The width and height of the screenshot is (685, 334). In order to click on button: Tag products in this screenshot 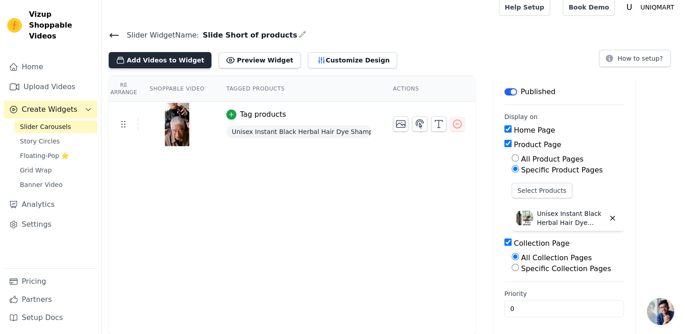, I will do `click(256, 115)`.